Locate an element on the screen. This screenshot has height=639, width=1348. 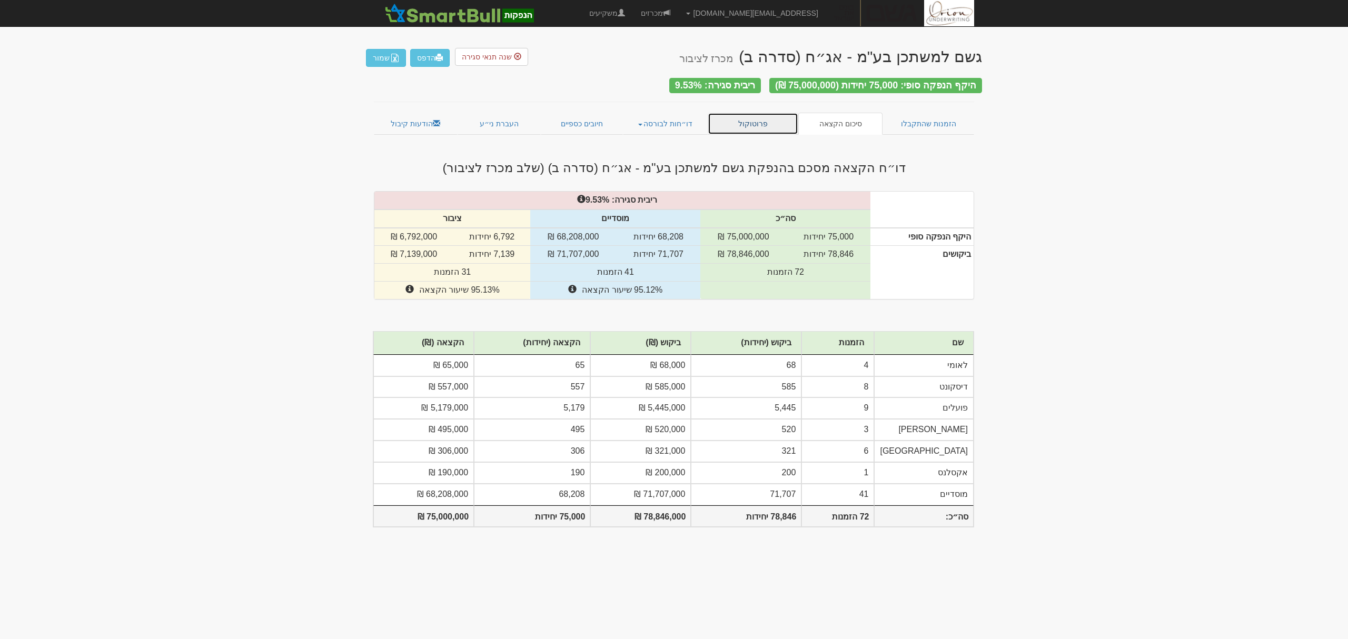
td: 68,000 ₪ is located at coordinates (640, 366).